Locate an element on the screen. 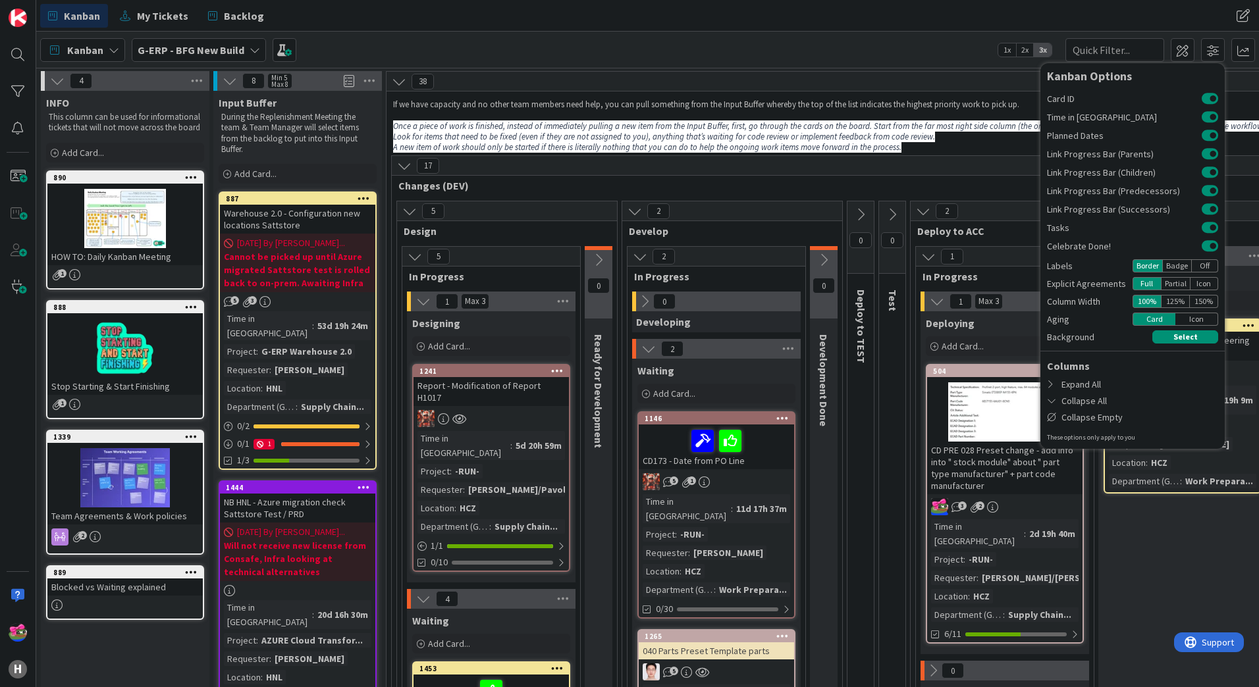 The height and width of the screenshot is (687, 1259). div: Supply Chain... is located at coordinates (1039, 615).